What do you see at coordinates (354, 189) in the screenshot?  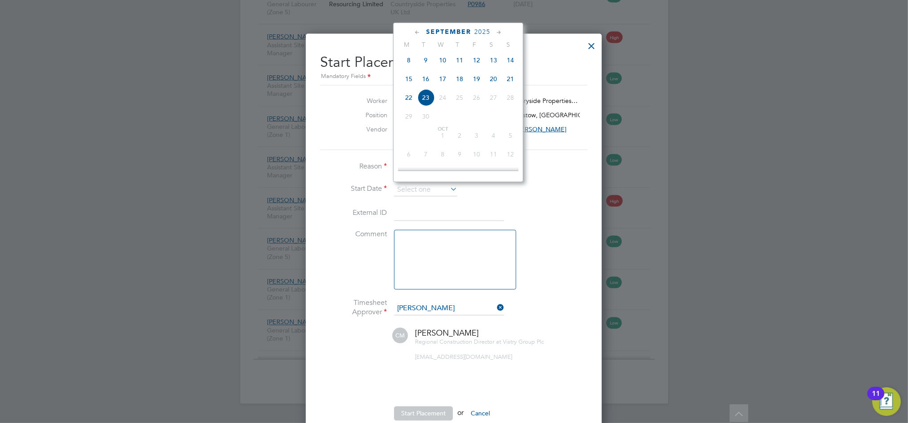 I see `label: Start Date` at bounding box center [354, 189].